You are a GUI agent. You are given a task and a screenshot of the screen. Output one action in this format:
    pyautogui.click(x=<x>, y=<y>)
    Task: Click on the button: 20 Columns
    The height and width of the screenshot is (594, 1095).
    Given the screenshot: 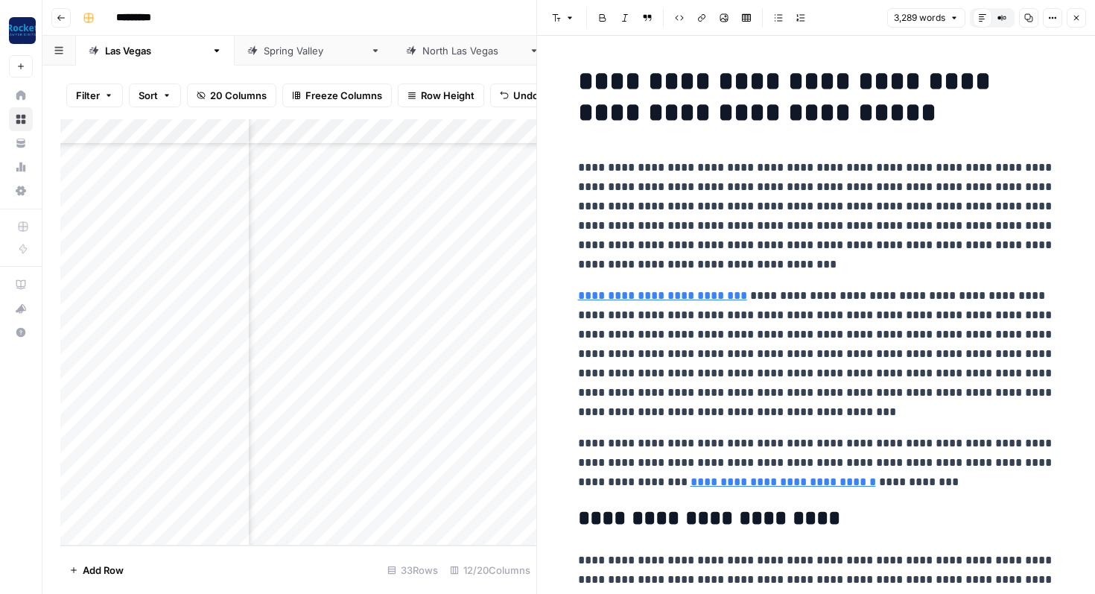 What is the action you would take?
    pyautogui.click(x=232, y=95)
    